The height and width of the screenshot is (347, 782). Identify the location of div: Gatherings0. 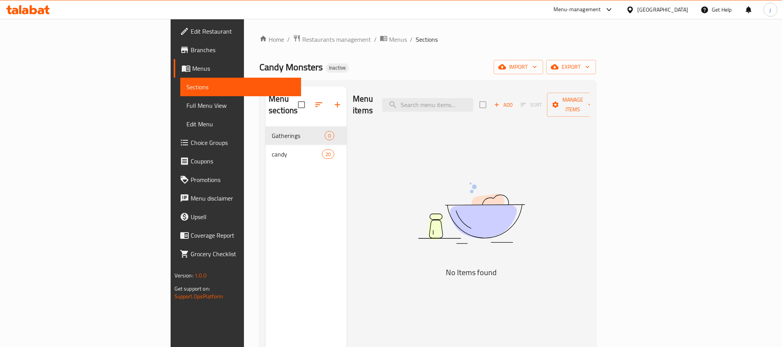
(306, 136).